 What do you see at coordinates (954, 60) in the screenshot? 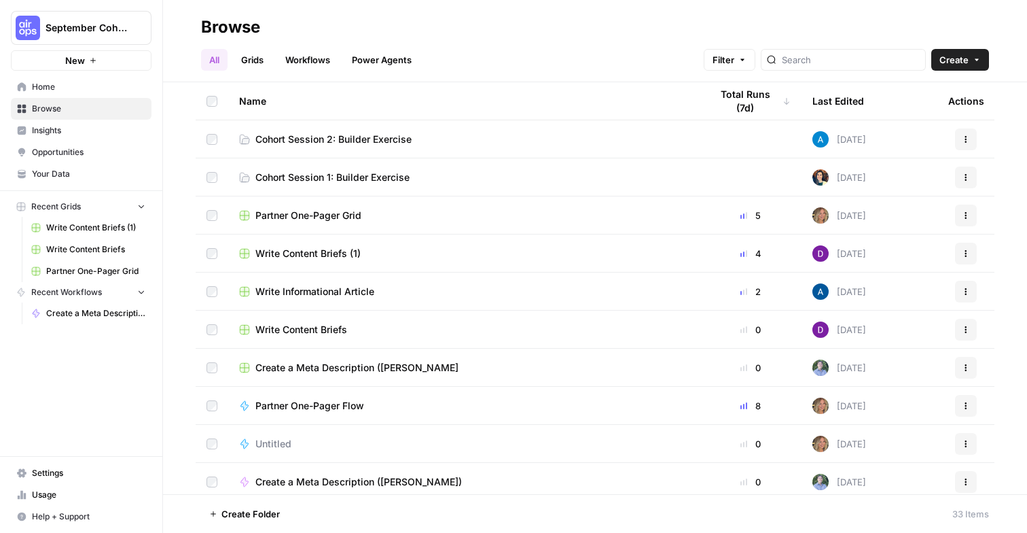
I see `span: Create` at bounding box center [954, 60].